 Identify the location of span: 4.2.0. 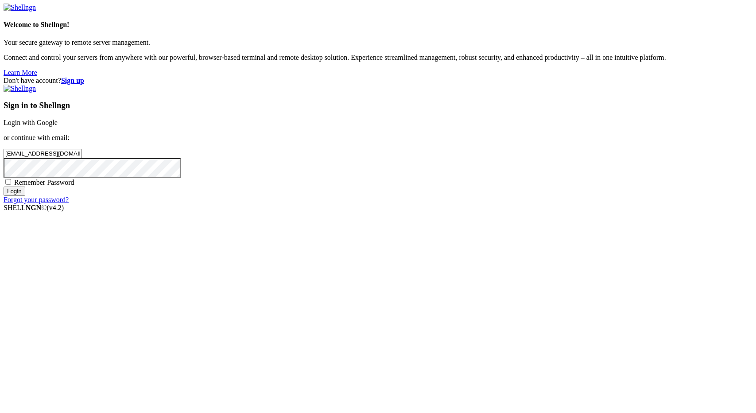
(55, 207).